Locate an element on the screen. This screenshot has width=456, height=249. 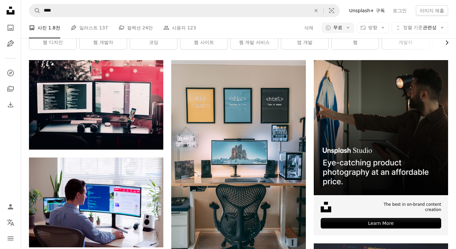
a: 사용자 123 is located at coordinates (180, 28).